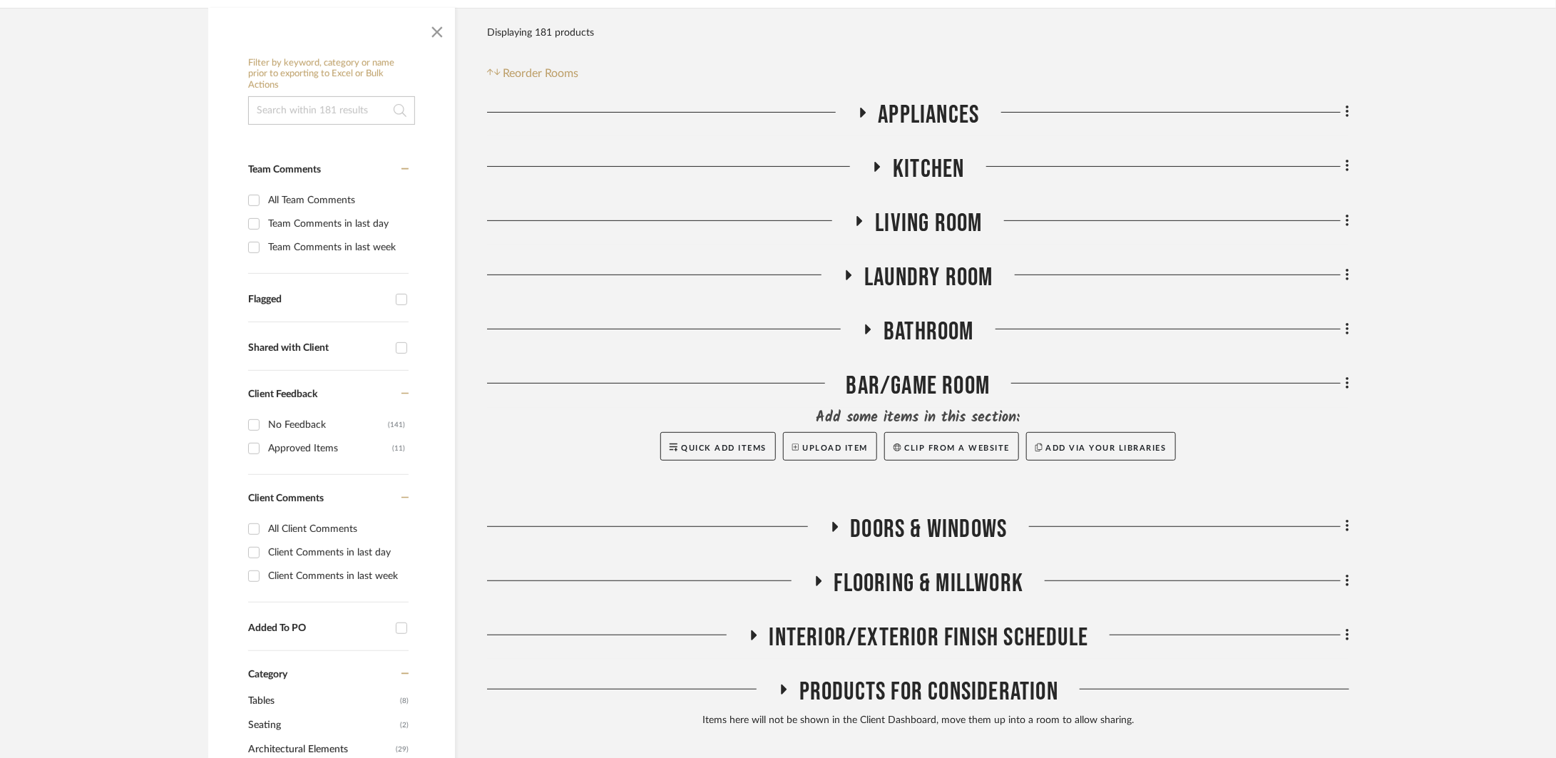 Image resolution: width=1556 pixels, height=758 pixels. Describe the element at coordinates (337, 529) in the screenshot. I see `div: All Client Comments` at that location.